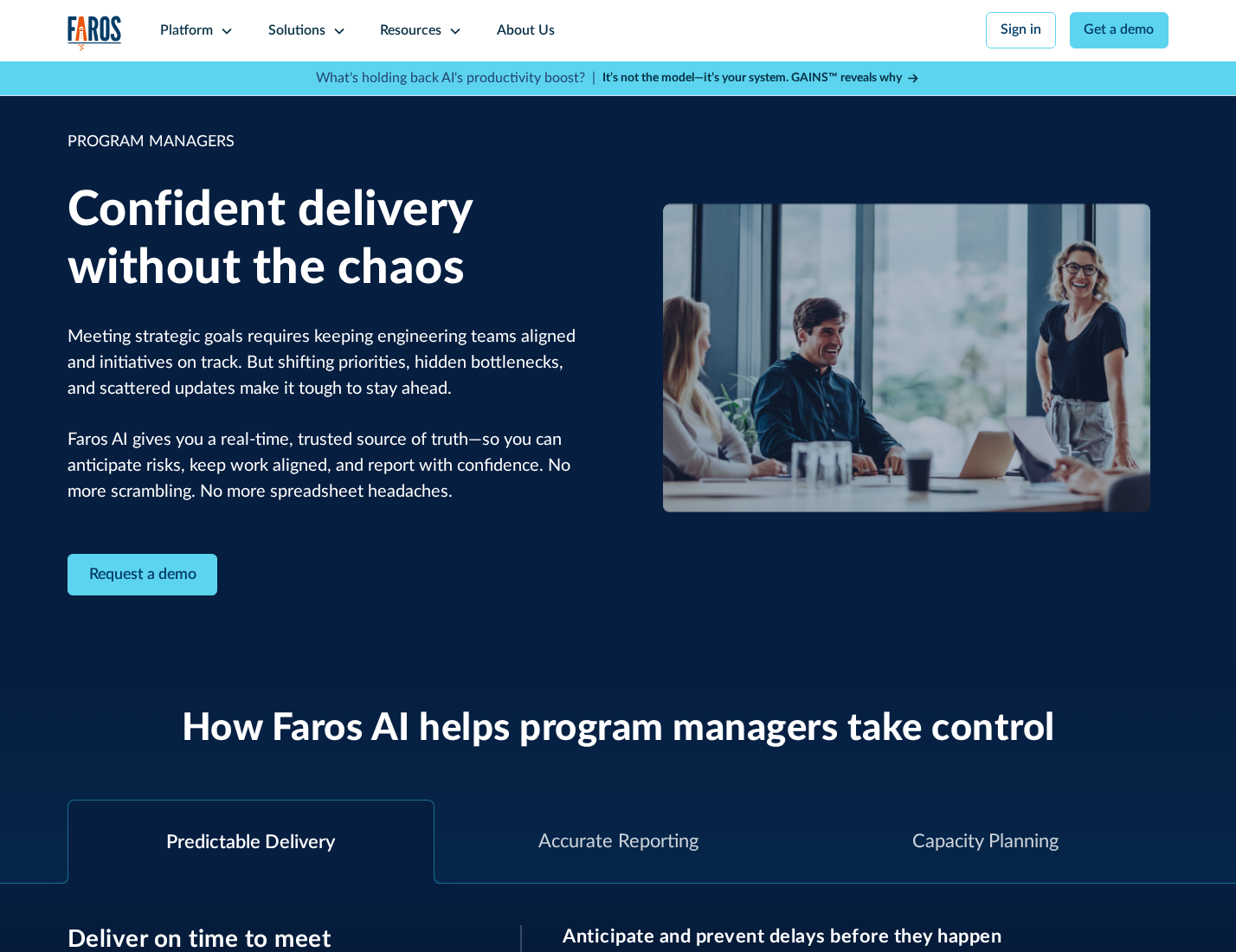  Describe the element at coordinates (618, 841) in the screenshot. I see `div: Accurate Reporting` at that location.